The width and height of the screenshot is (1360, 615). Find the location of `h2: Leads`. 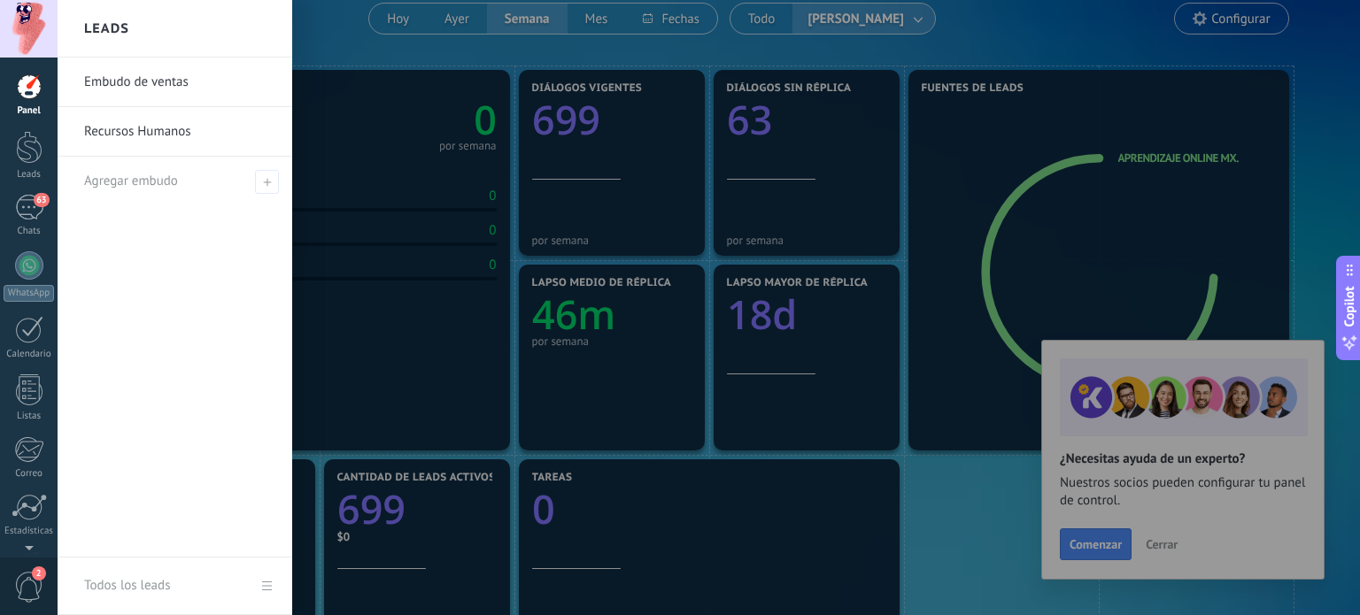

h2: Leads is located at coordinates (106, 28).